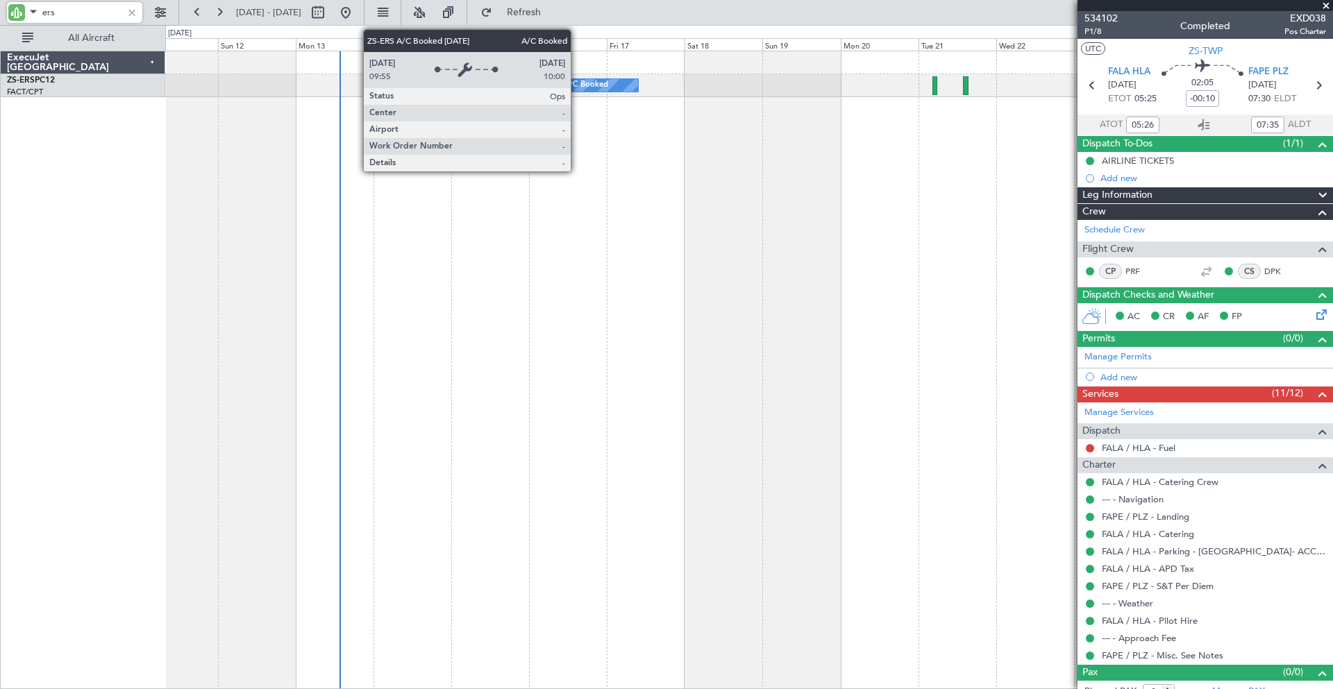  What do you see at coordinates (31, 81) in the screenshot?
I see `a: ZS-ERSPC12` at bounding box center [31, 81].